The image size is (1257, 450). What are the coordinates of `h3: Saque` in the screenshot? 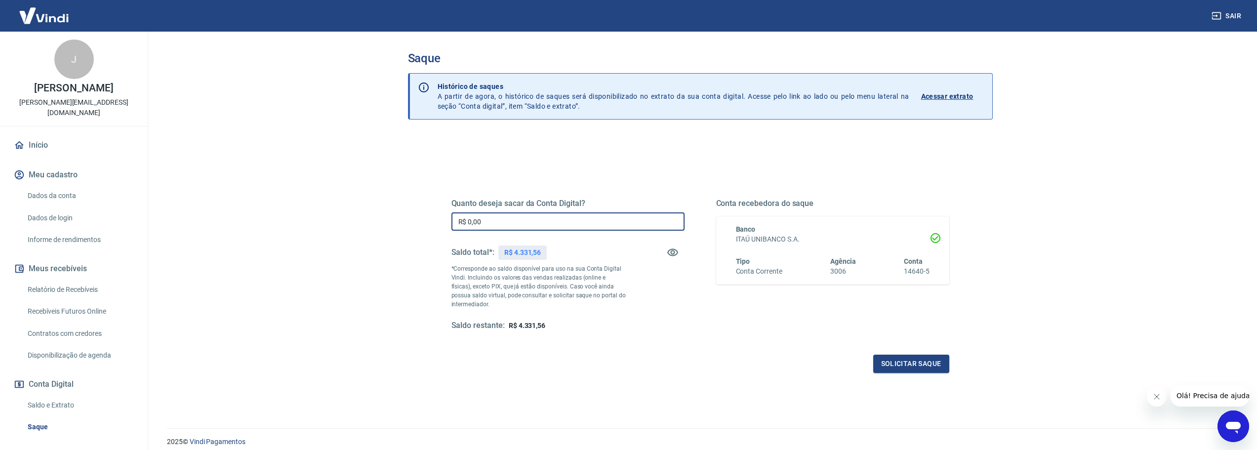 It's located at (701, 58).